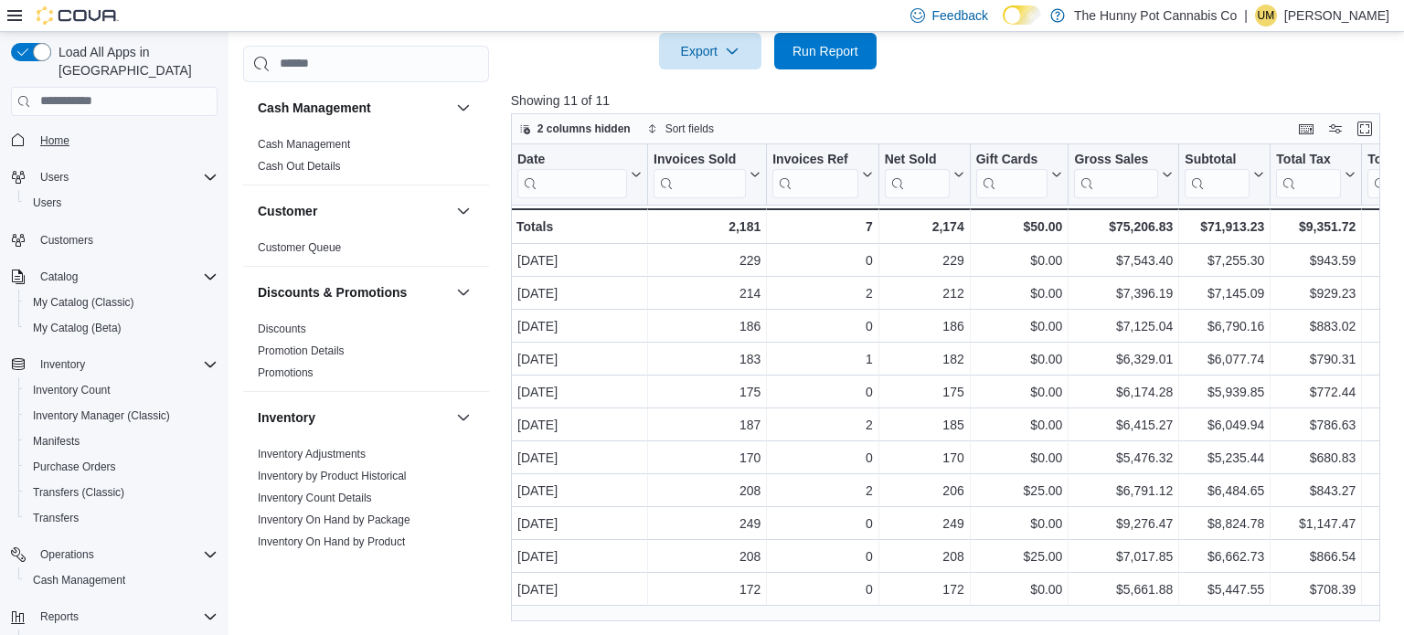  Describe the element at coordinates (74, 467) in the screenshot. I see `a: Purchase Orders` at that location.